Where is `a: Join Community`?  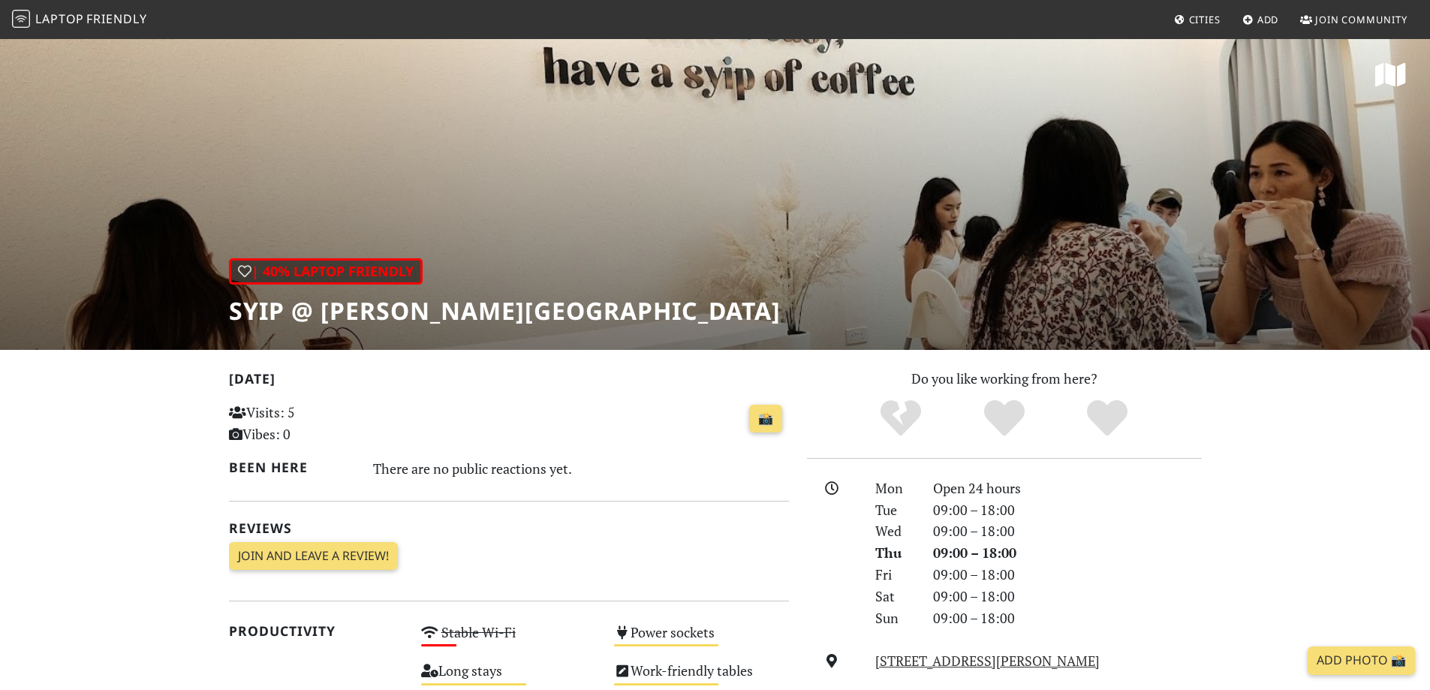
a: Join Community is located at coordinates (1353, 20).